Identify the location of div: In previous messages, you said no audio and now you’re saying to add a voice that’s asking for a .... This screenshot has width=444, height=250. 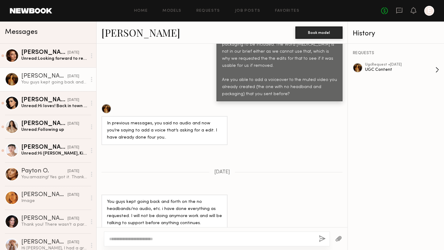
(164, 131).